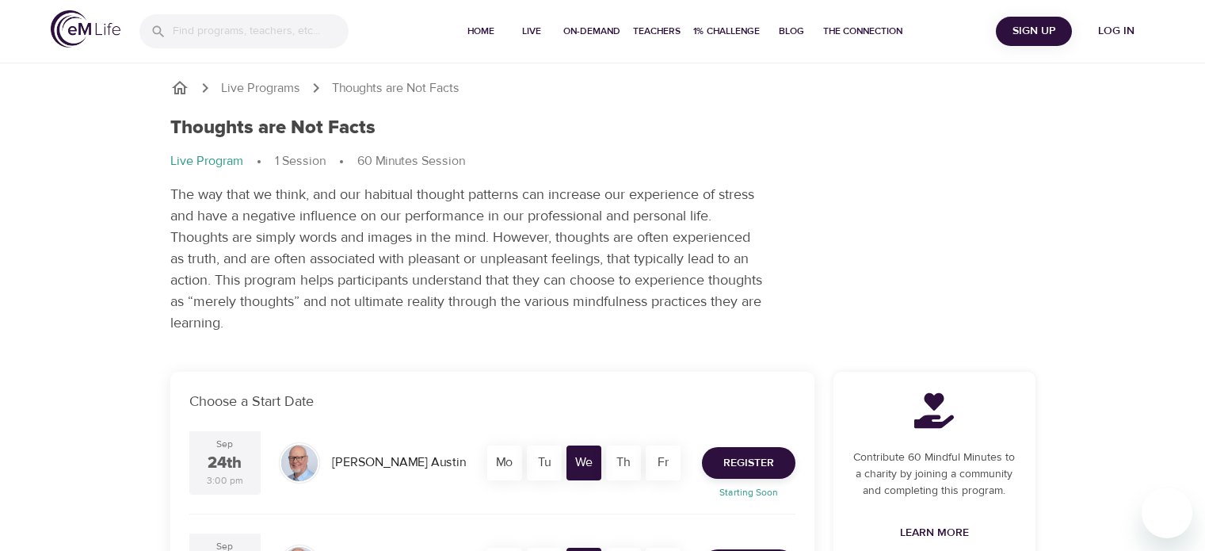  I want to click on span: Register, so click(749, 463).